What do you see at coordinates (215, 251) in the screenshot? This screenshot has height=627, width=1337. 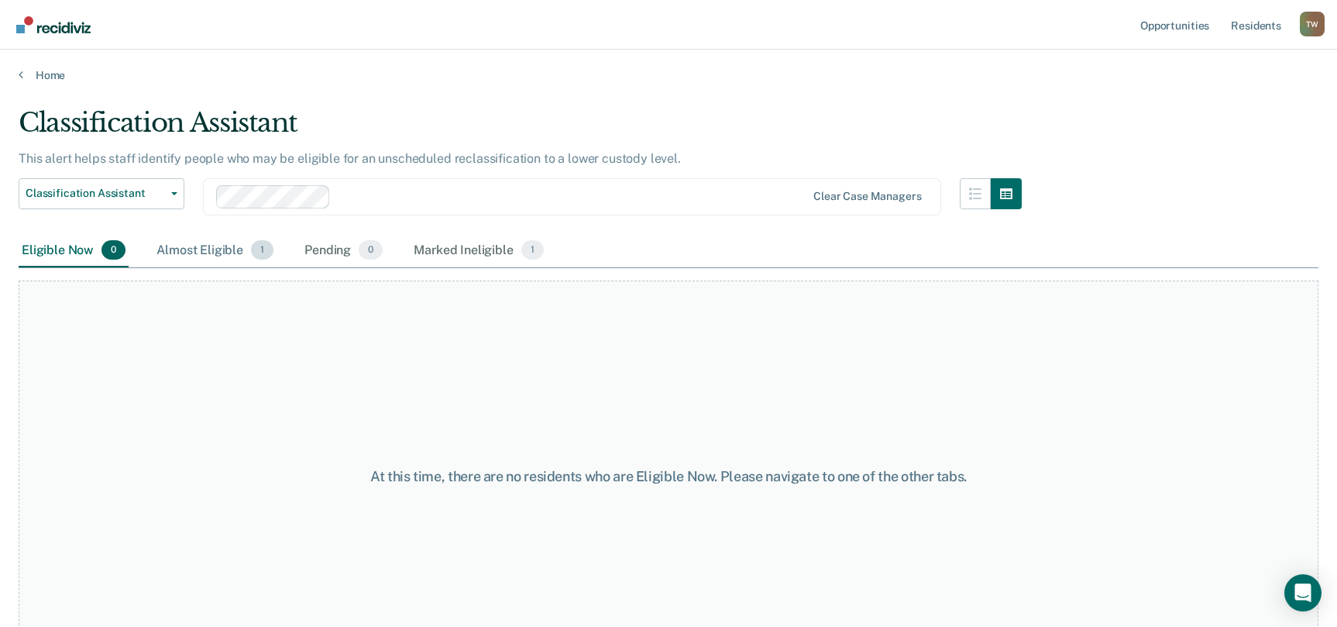 I see `div: Almost Eligible1` at bounding box center [215, 251].